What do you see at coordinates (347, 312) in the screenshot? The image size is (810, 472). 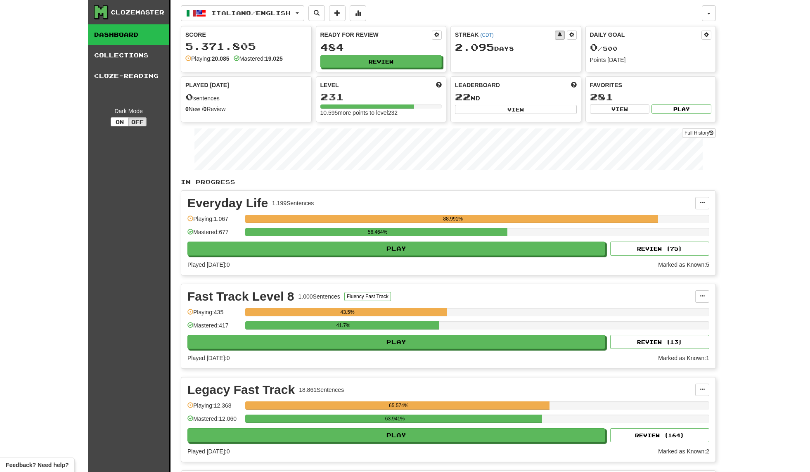 I see `div: 43.5%` at bounding box center [347, 312].